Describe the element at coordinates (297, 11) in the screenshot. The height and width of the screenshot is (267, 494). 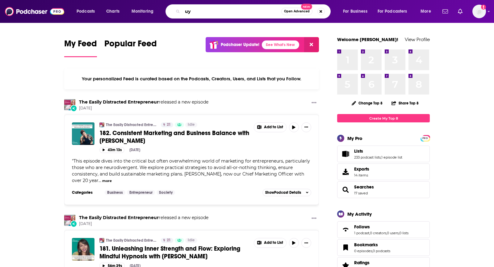
I see `span: Open Advanced` at that location.